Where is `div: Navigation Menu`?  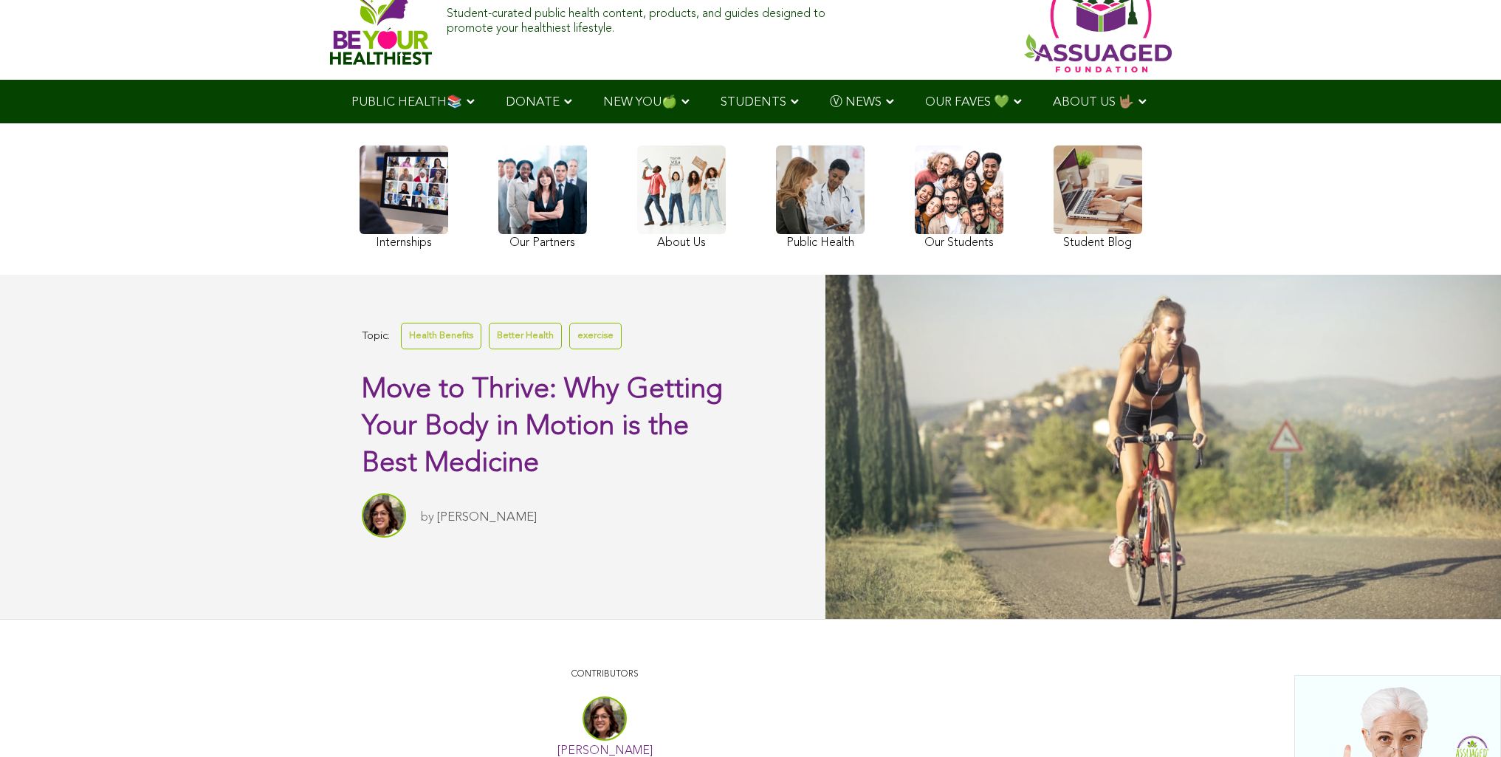
div: Navigation Menu is located at coordinates (751, 101).